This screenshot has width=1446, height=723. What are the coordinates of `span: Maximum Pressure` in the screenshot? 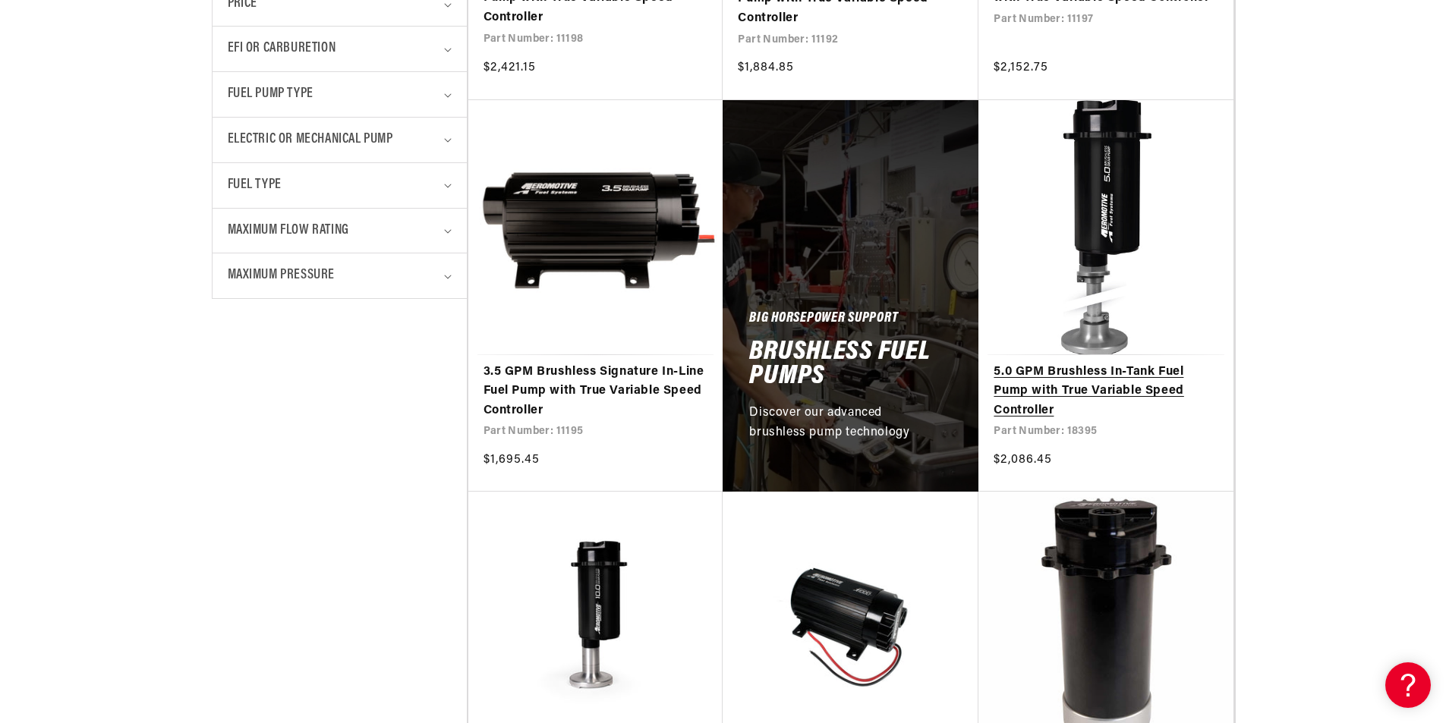 It's located at (282, 276).